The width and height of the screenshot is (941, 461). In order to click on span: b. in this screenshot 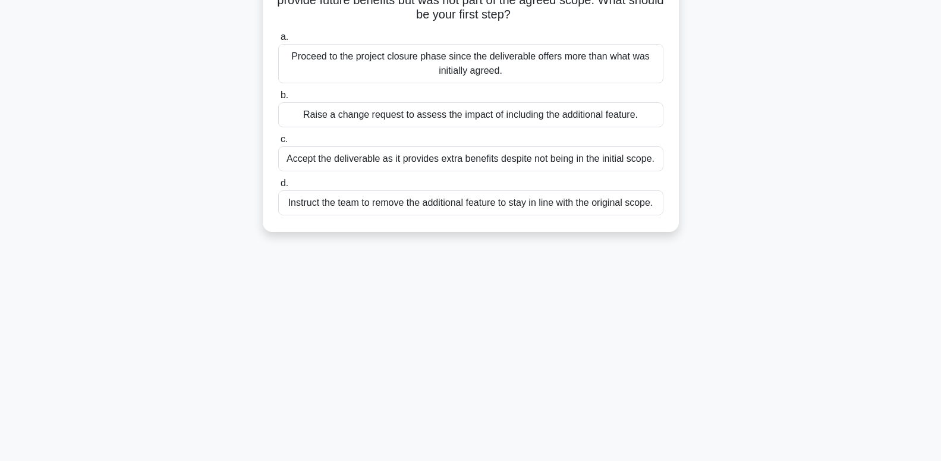, I will do `click(284, 95)`.